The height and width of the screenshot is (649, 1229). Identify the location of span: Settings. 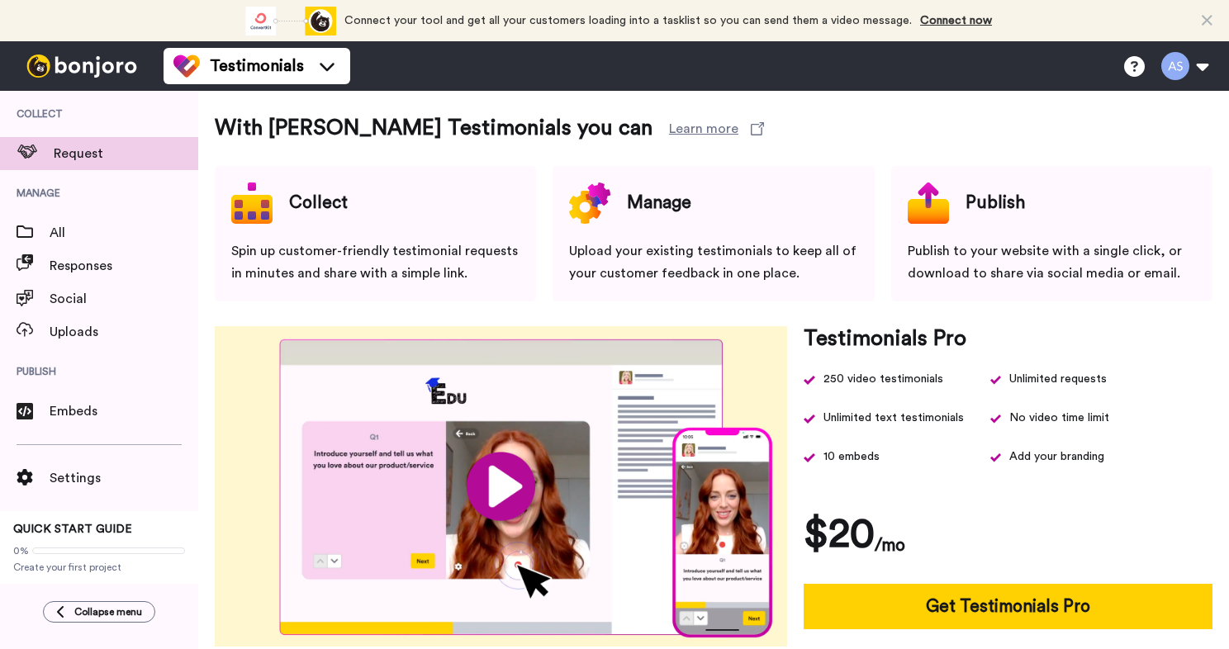
(124, 478).